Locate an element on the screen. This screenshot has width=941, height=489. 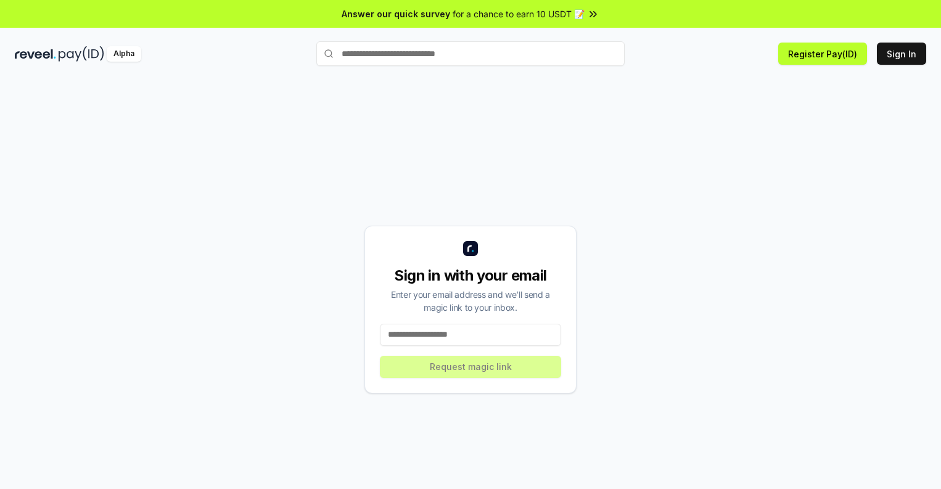
span: for a chance to earn 10 USDT 📝 is located at coordinates (519, 14).